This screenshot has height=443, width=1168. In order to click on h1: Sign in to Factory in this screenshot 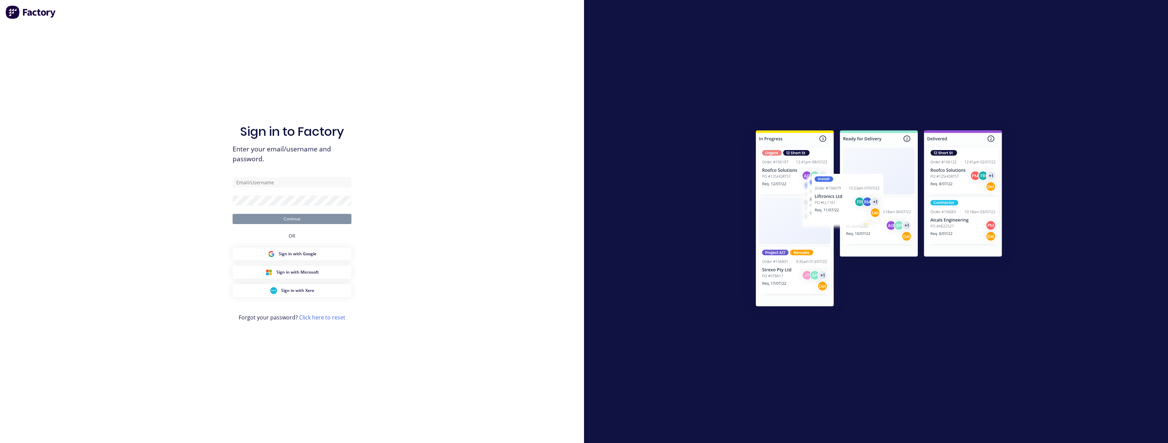, I will do `click(292, 131)`.